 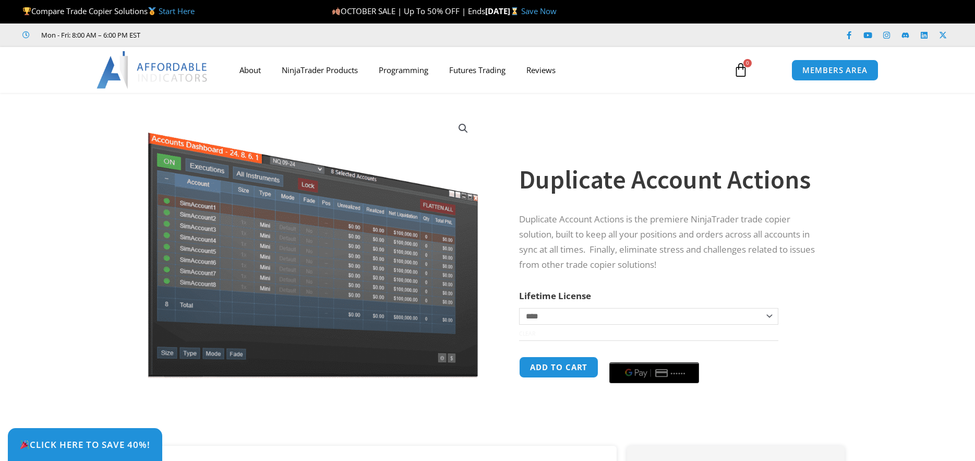 I want to click on span: 0, so click(x=748, y=63).